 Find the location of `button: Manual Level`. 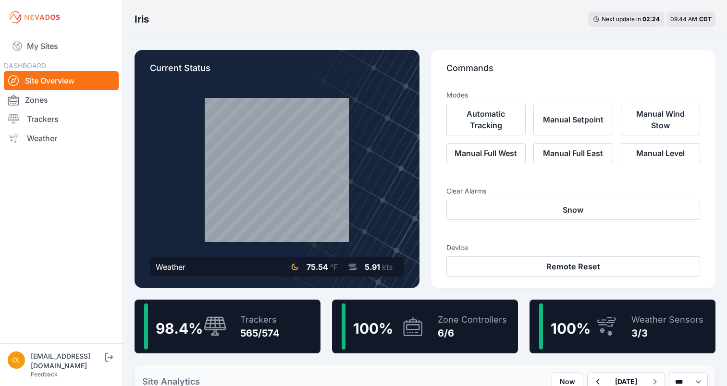

button: Manual Level is located at coordinates (661, 153).